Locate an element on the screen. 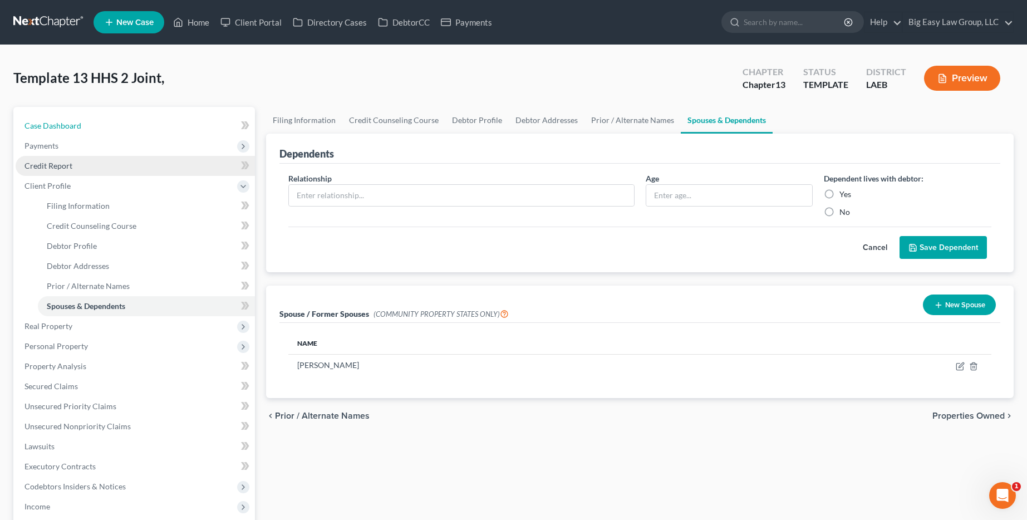 This screenshot has width=1027, height=520. a: Home is located at coordinates (191, 22).